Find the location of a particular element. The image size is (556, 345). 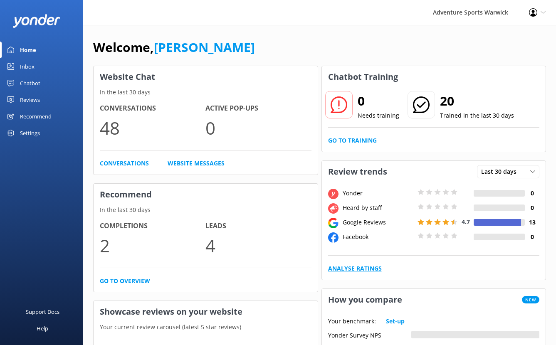

h2: 0 is located at coordinates (378, 101).